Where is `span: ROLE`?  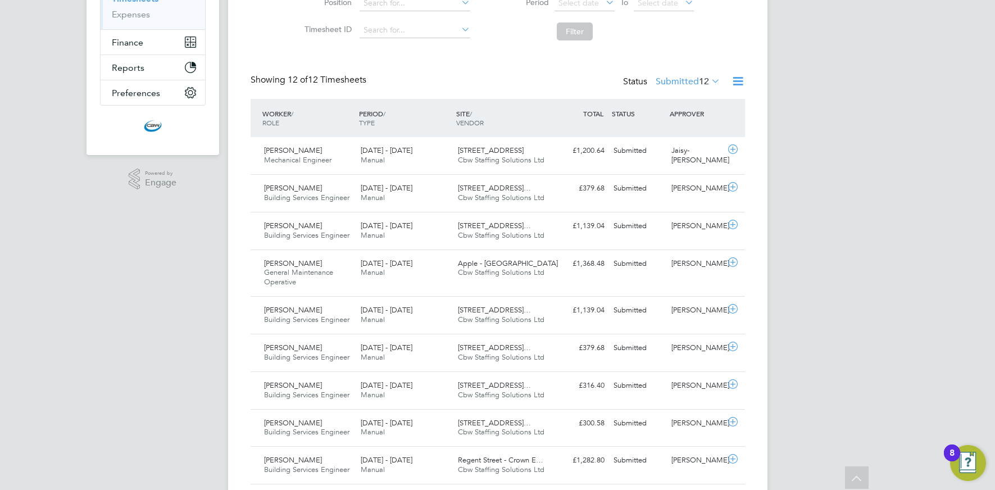 span: ROLE is located at coordinates (271, 122).